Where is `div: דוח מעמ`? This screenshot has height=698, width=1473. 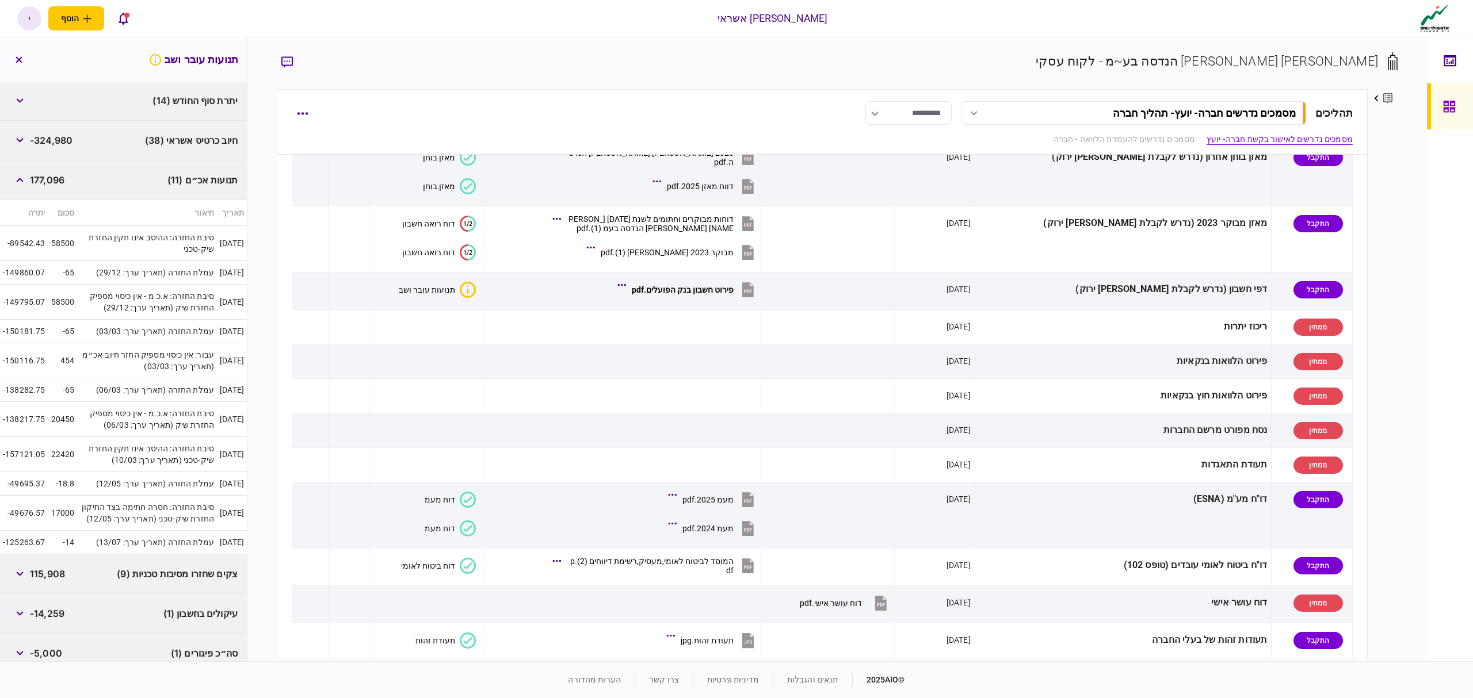
div: דוח מעמ is located at coordinates (439, 500).